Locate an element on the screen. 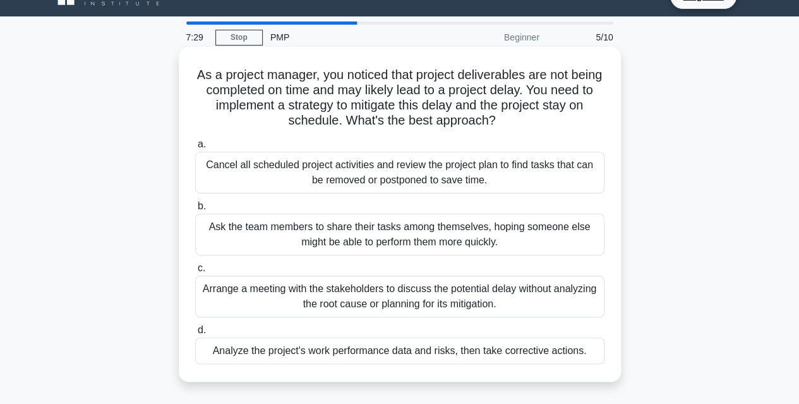 The height and width of the screenshot is (404, 799). div: Cancel all scheduled project activities and review the project plan to find tasks that can be rem... is located at coordinates (400, 172).